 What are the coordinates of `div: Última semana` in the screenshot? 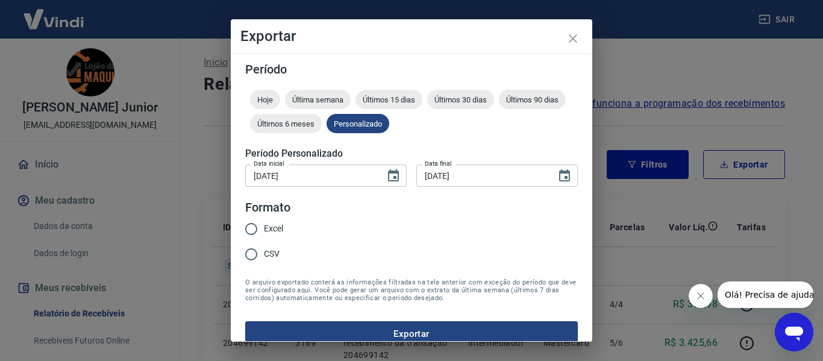 It's located at (318, 99).